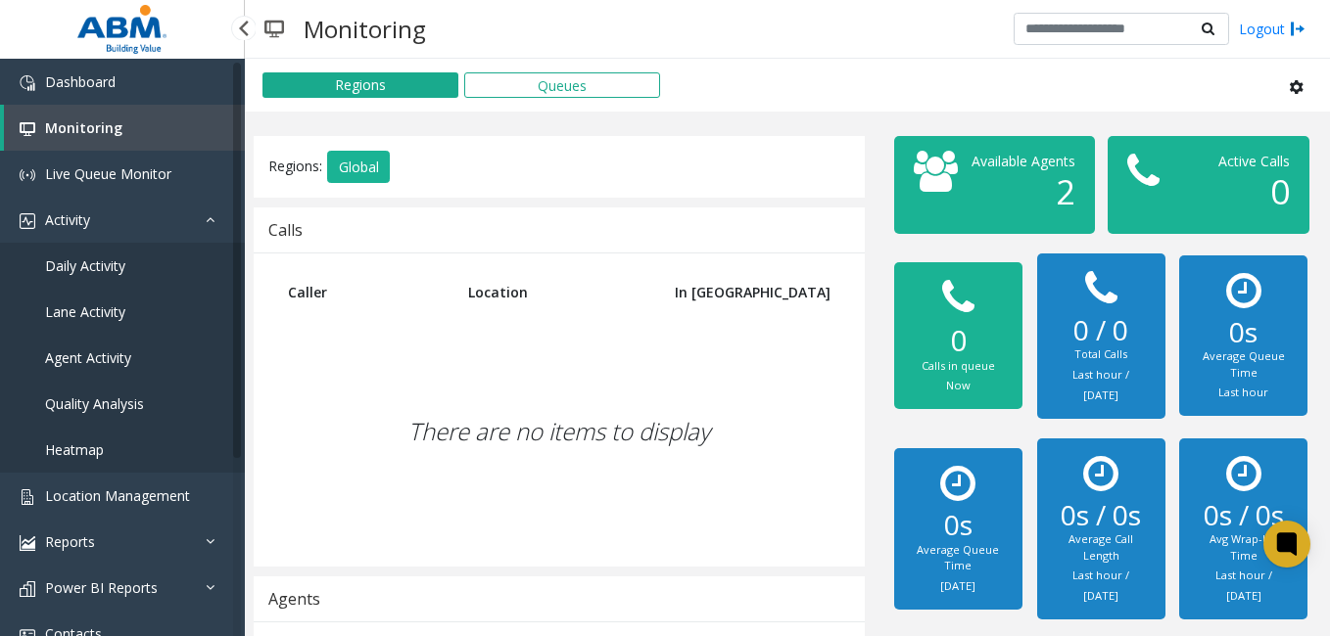 The height and width of the screenshot is (636, 1330). What do you see at coordinates (94, 403) in the screenshot?
I see `span: Quality Analysis` at bounding box center [94, 403].